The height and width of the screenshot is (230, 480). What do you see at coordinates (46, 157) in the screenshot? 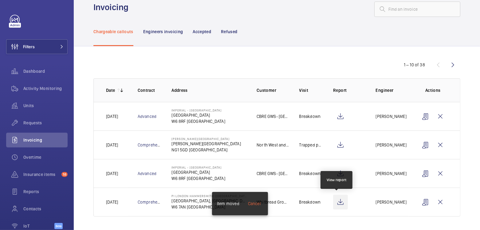
I see `span: Overtime` at bounding box center [46, 157].